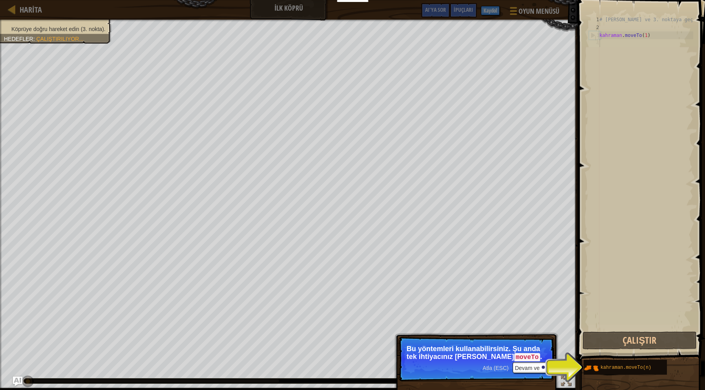  What do you see at coordinates (530, 367) in the screenshot?
I see `button: Devam ve` at bounding box center [530, 367].